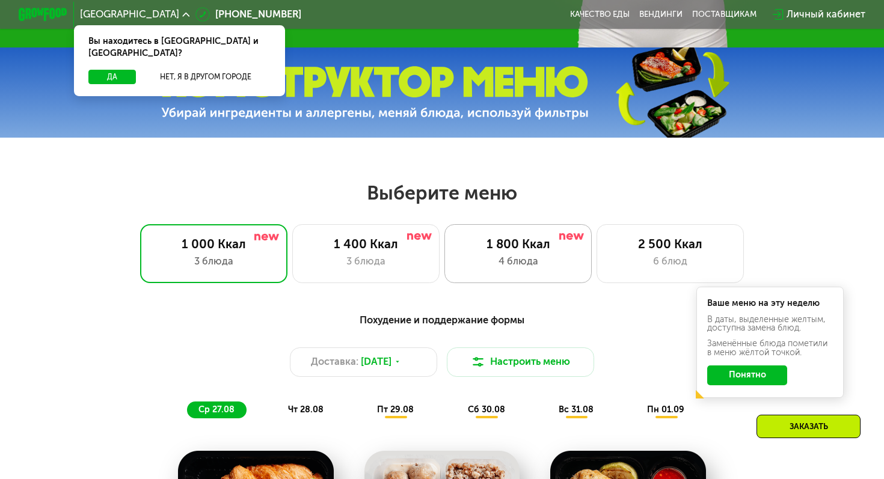 Image resolution: width=884 pixels, height=479 pixels. What do you see at coordinates (576, 409) in the screenshot?
I see `span: вс 31.08` at bounding box center [576, 409].